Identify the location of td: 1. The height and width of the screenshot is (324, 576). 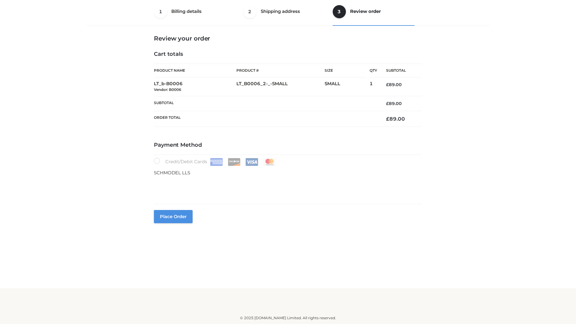
(373, 87).